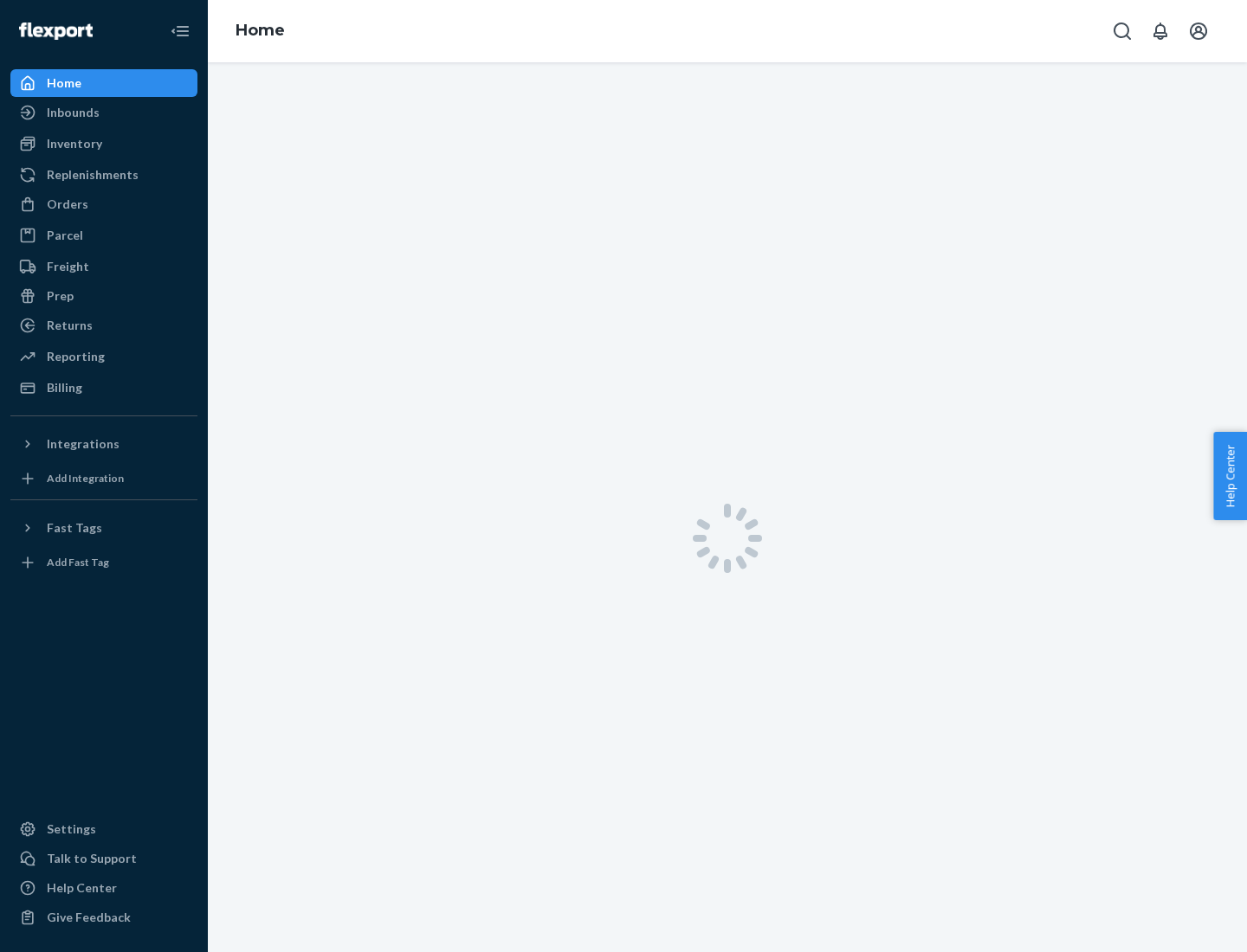 This screenshot has width=1247, height=952. Describe the element at coordinates (83, 444) in the screenshot. I see `div: Integrations` at that location.